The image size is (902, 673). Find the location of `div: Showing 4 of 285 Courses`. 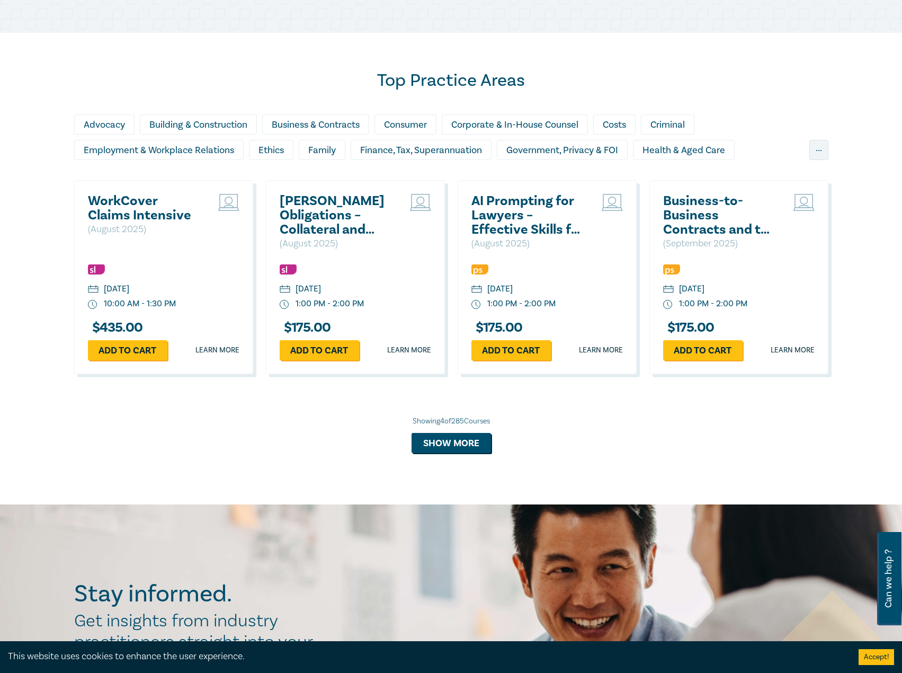

div: Showing 4 of 285 Courses is located at coordinates (451, 421).